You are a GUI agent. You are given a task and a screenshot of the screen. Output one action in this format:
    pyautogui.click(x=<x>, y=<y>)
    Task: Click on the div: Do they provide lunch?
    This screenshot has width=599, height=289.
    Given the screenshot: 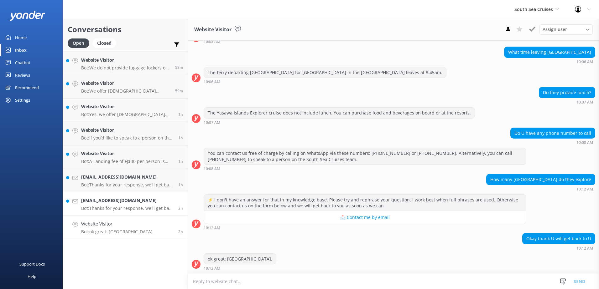 What is the action you would take?
    pyautogui.click(x=567, y=93)
    